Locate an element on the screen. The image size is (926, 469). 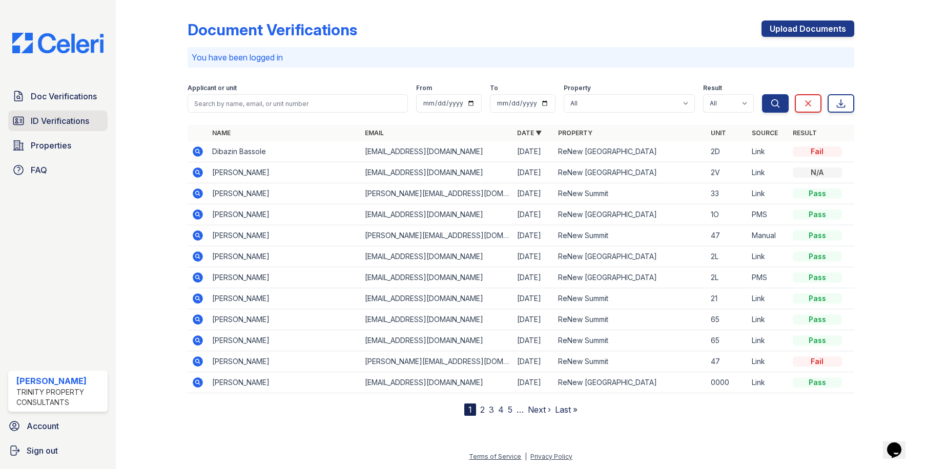
span: ID Verifications is located at coordinates (60, 121).